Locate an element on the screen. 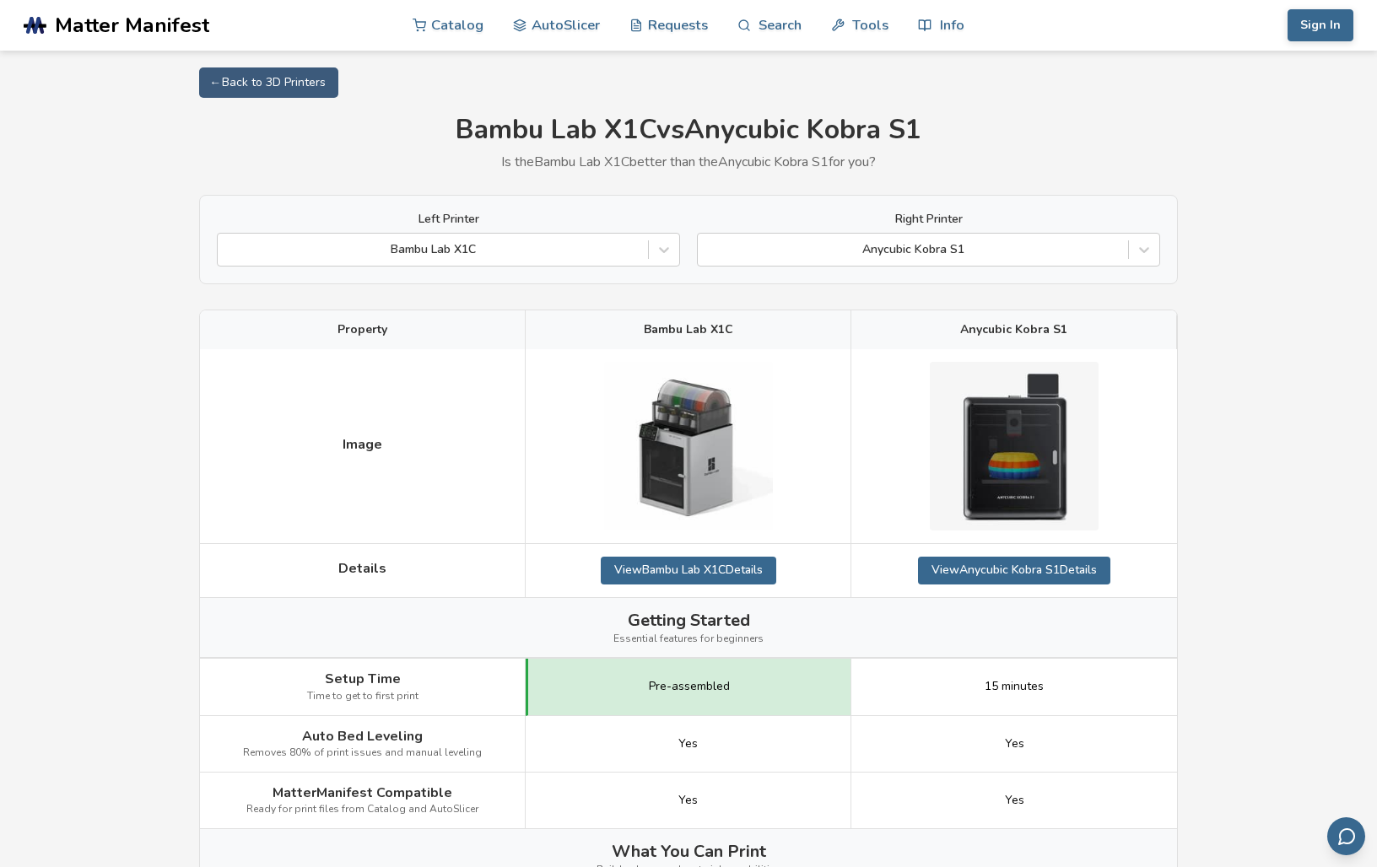 The image size is (1377, 867). button: Sign In is located at coordinates (1321, 25).